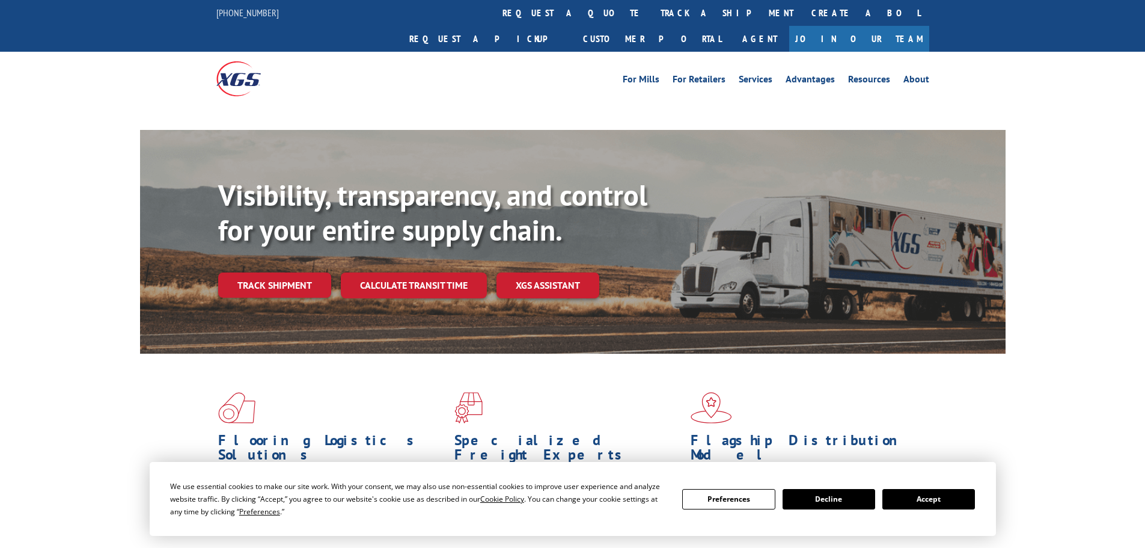 Image resolution: width=1145 pixels, height=548 pixels. I want to click on a: For Retailers, so click(699, 81).